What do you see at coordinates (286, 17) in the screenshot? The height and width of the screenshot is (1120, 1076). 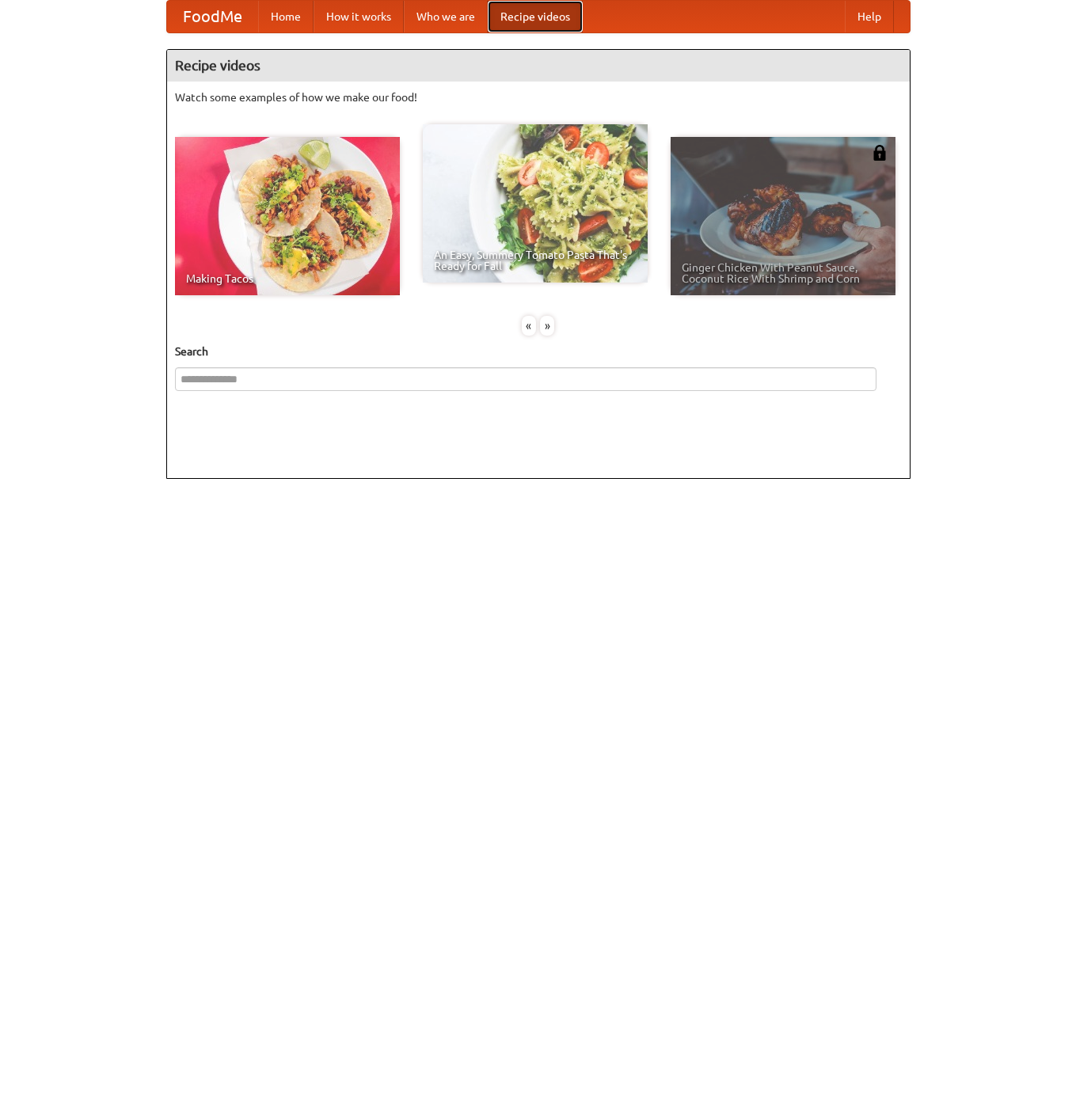 I see `a: Home` at bounding box center [286, 17].